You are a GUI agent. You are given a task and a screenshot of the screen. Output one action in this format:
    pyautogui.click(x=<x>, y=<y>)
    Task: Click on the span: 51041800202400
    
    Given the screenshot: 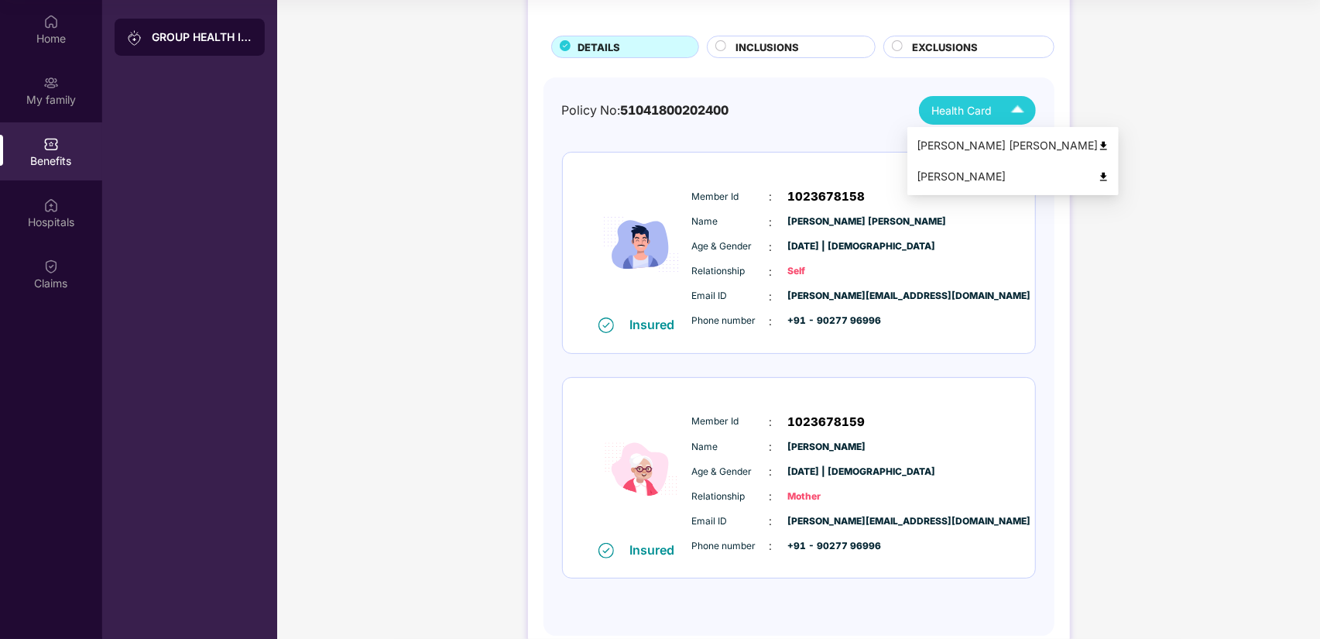 What is the action you would take?
    pyautogui.click(x=675, y=110)
    